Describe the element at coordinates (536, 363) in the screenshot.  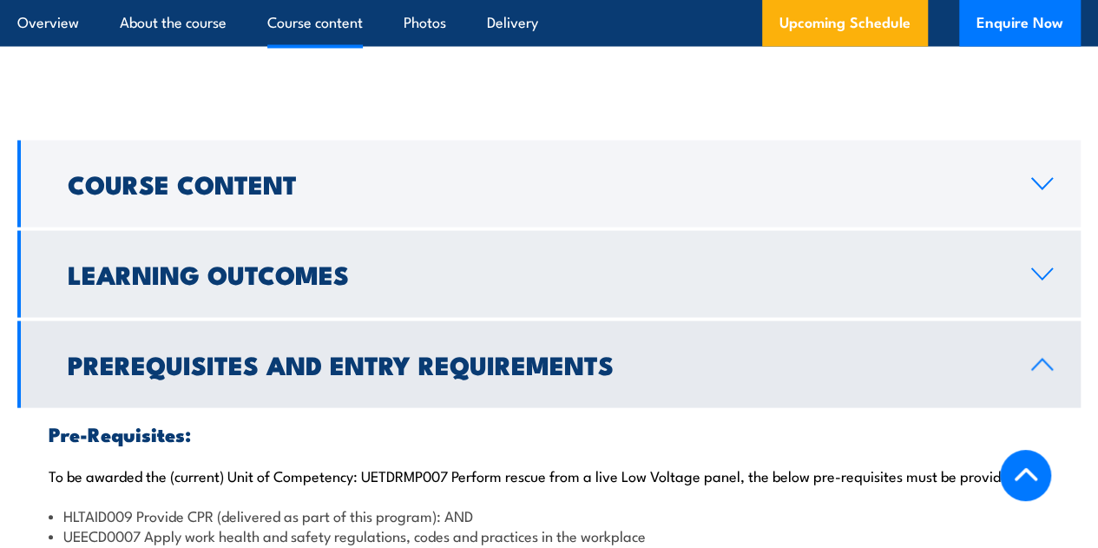
I see `h2: Prerequisites and Entry Requirements` at that location.